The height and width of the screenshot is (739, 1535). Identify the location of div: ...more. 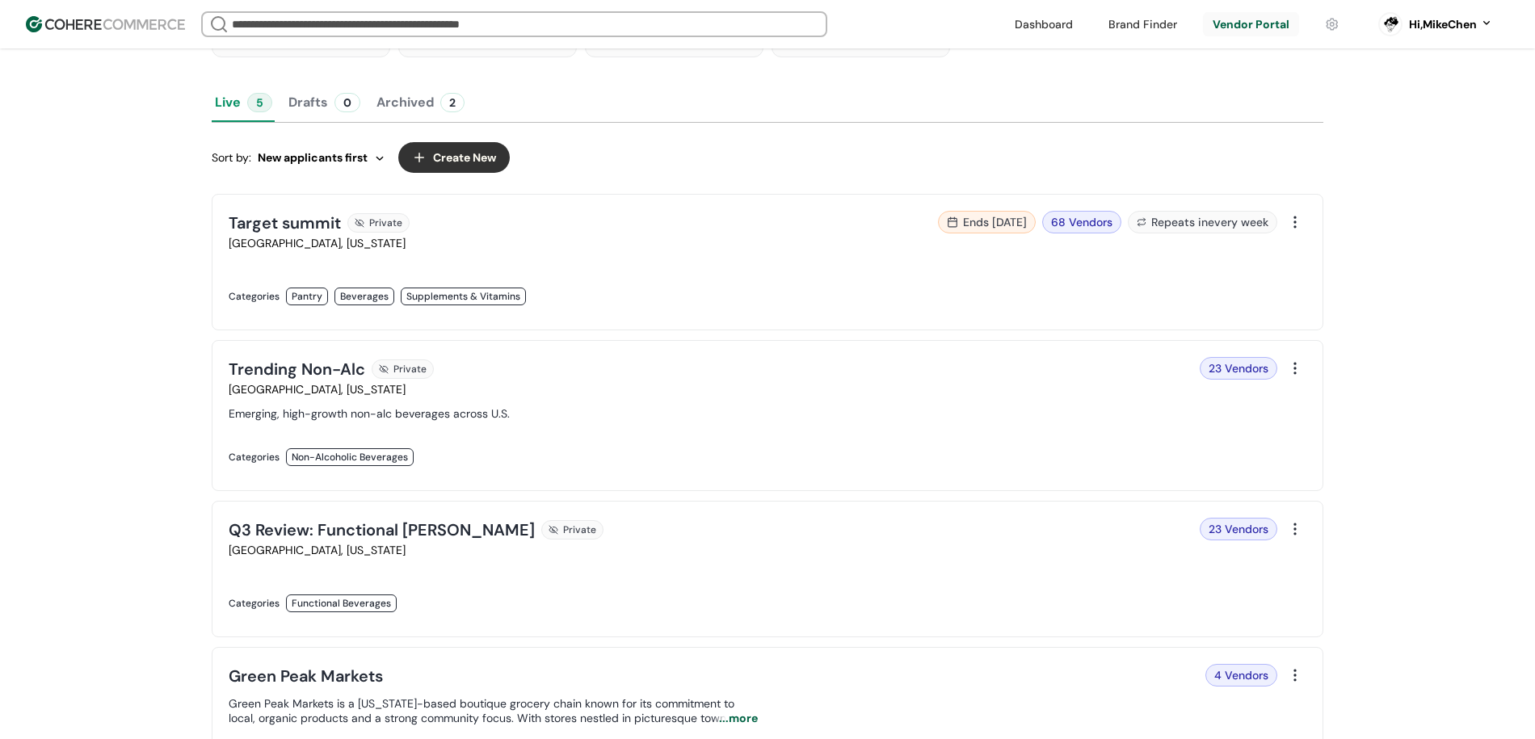
(735, 718).